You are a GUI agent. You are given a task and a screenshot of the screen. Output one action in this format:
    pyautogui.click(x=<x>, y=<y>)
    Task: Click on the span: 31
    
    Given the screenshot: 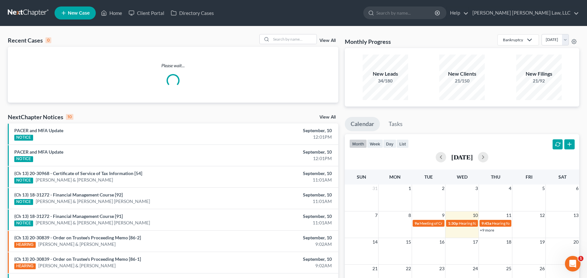 What is the action you would take?
    pyautogui.click(x=375, y=188)
    